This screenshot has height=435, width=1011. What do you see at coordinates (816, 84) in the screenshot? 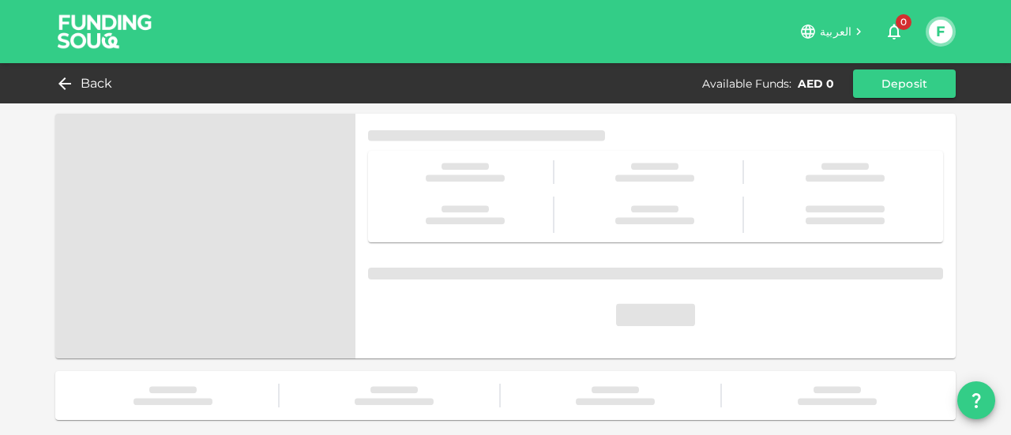
I see `div: AED 0` at bounding box center [816, 84].